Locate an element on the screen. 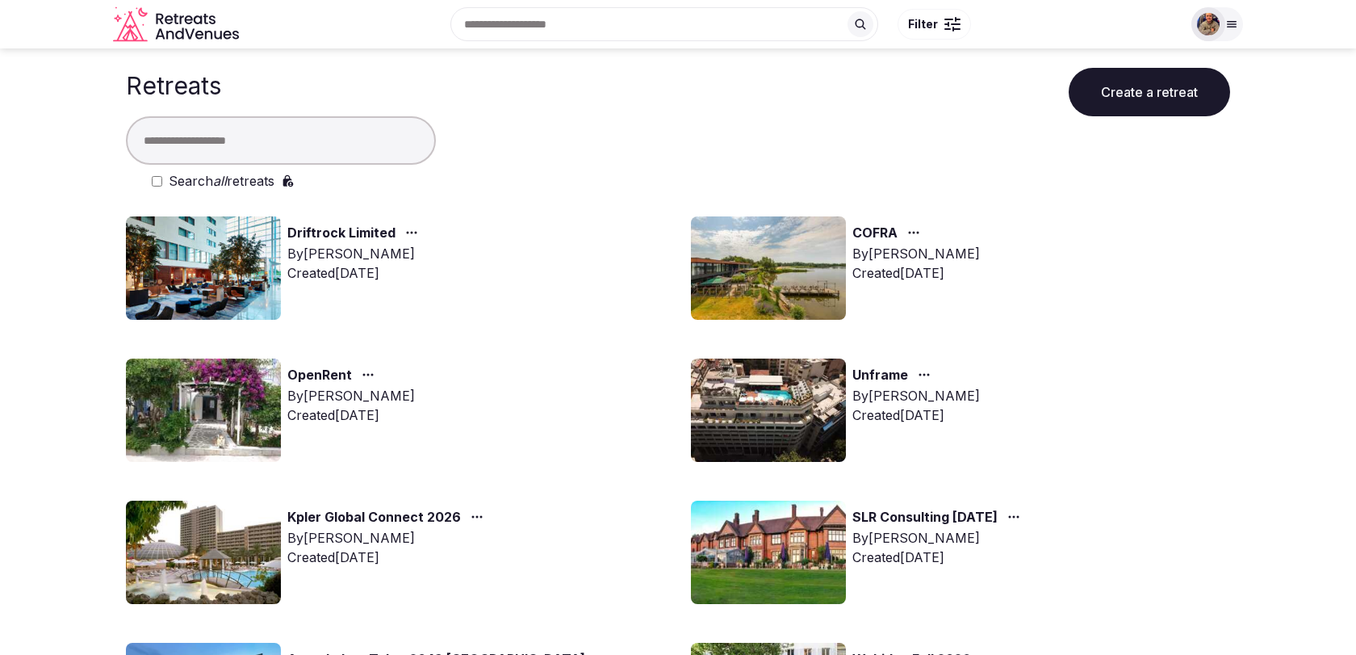  a: Unframe is located at coordinates (880, 375).